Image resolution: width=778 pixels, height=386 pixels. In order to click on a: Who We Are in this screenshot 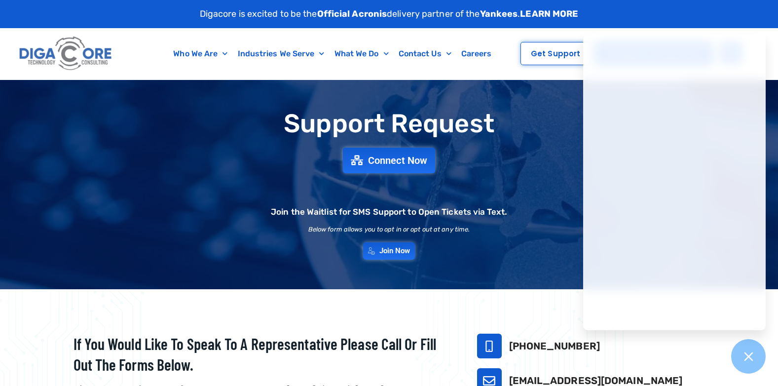, I will do `click(200, 54)`.